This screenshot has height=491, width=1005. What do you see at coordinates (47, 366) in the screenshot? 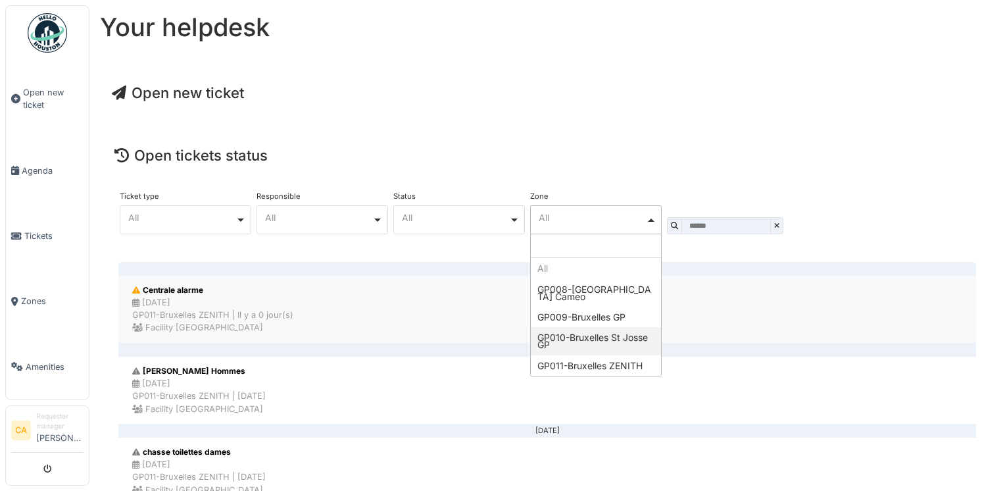
I see `a: Amenities` at bounding box center [47, 366].